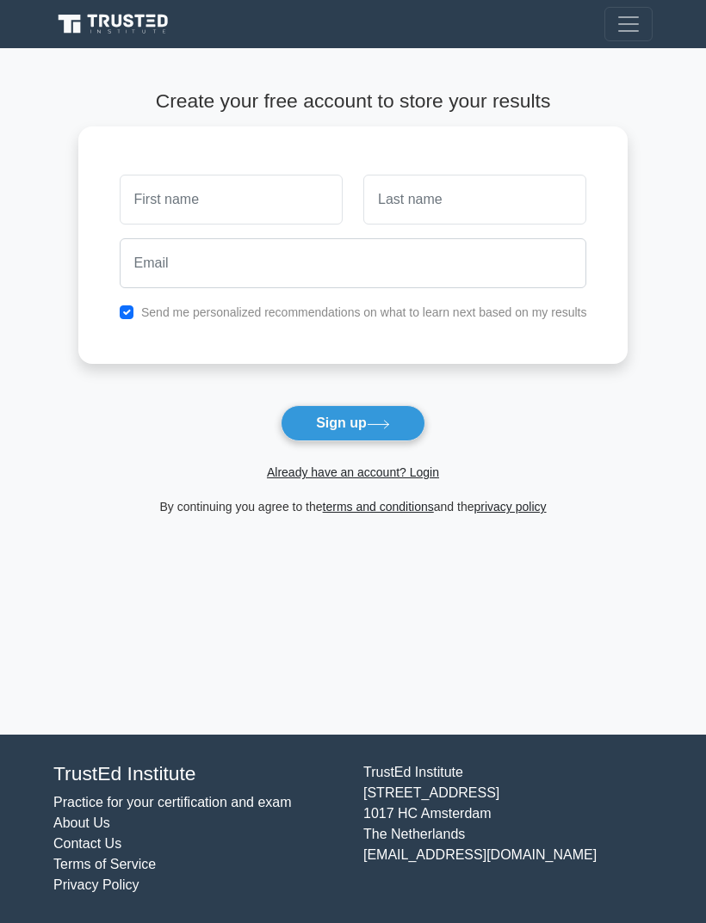 This screenshot has width=706, height=923. Describe the element at coordinates (353, 507) in the screenshot. I see `div: By continuing you agree to the and the` at that location.